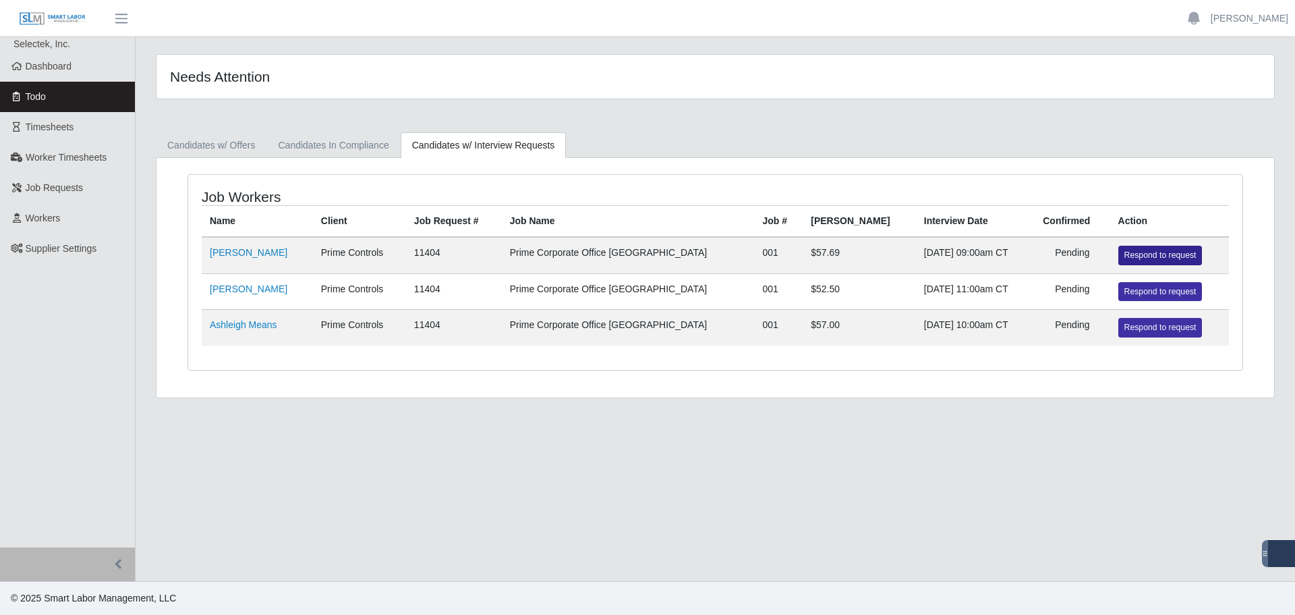 The image size is (1295, 615). Describe the element at coordinates (409, 196) in the screenshot. I see `h4: Job Workers` at that location.